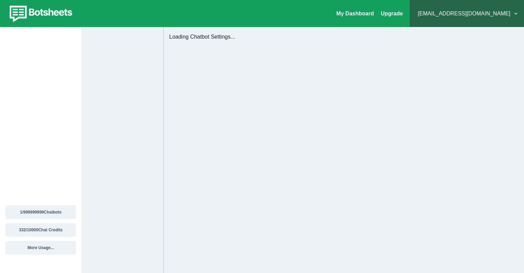 The width and height of the screenshot is (524, 273). I want to click on a: My Dashboard, so click(355, 13).